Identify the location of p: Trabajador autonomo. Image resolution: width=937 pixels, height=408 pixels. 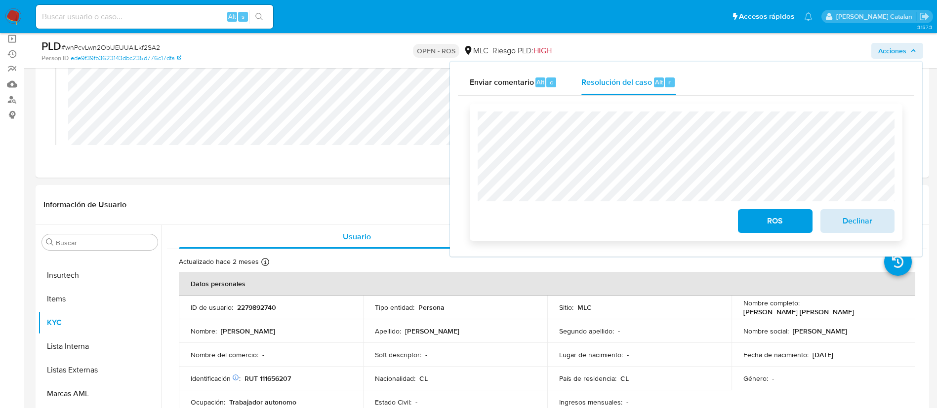
(263, 403).